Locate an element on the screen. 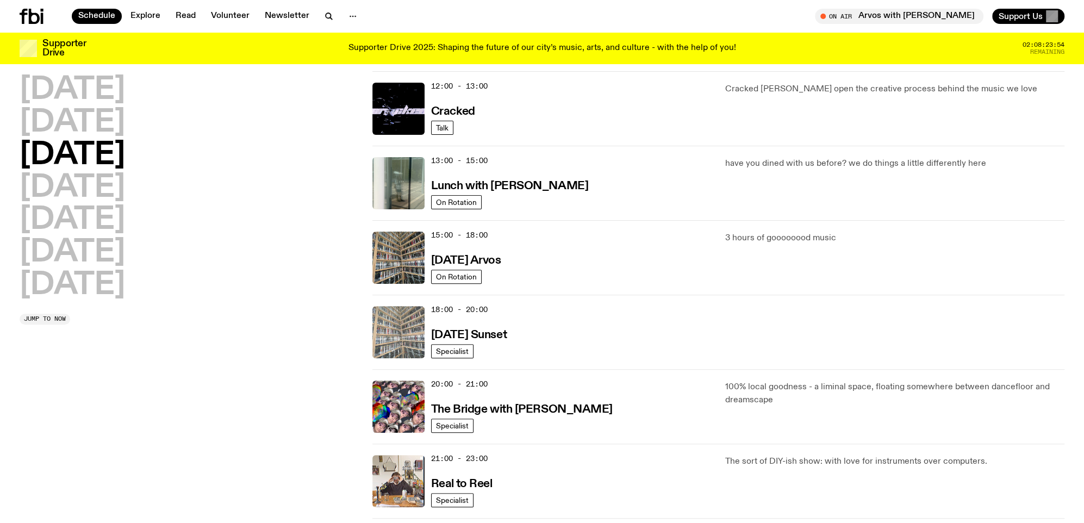 The width and height of the screenshot is (1084, 523). span: Talk is located at coordinates (442, 127).